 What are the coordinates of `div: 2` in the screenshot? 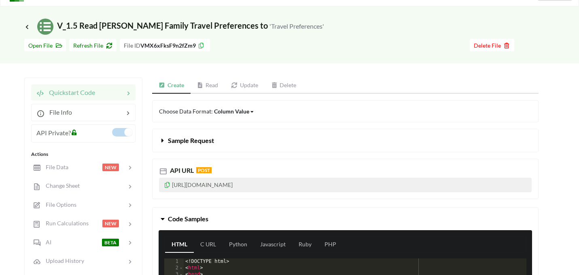 It's located at (174, 269).